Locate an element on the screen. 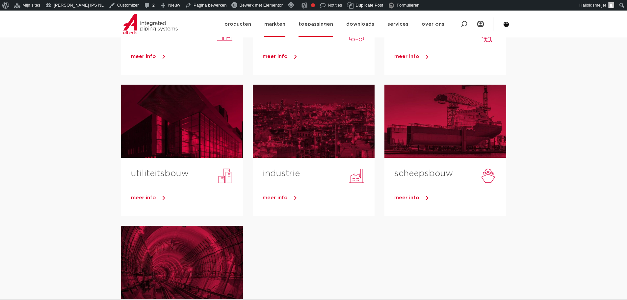 The image size is (627, 300). span: idsmeijer is located at coordinates (597, 5).